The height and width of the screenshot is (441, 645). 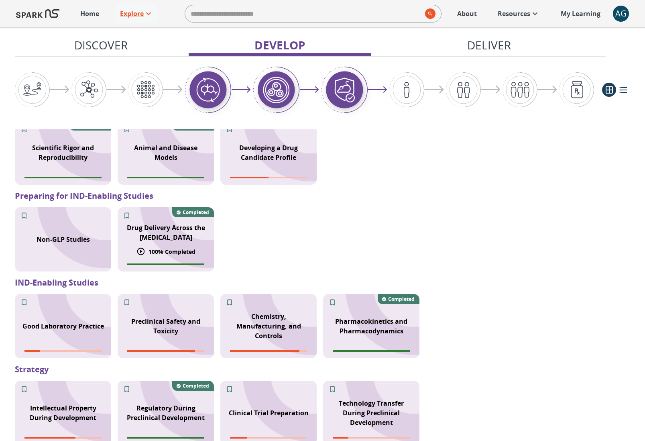 I want to click on button: grid view, so click(x=609, y=89).